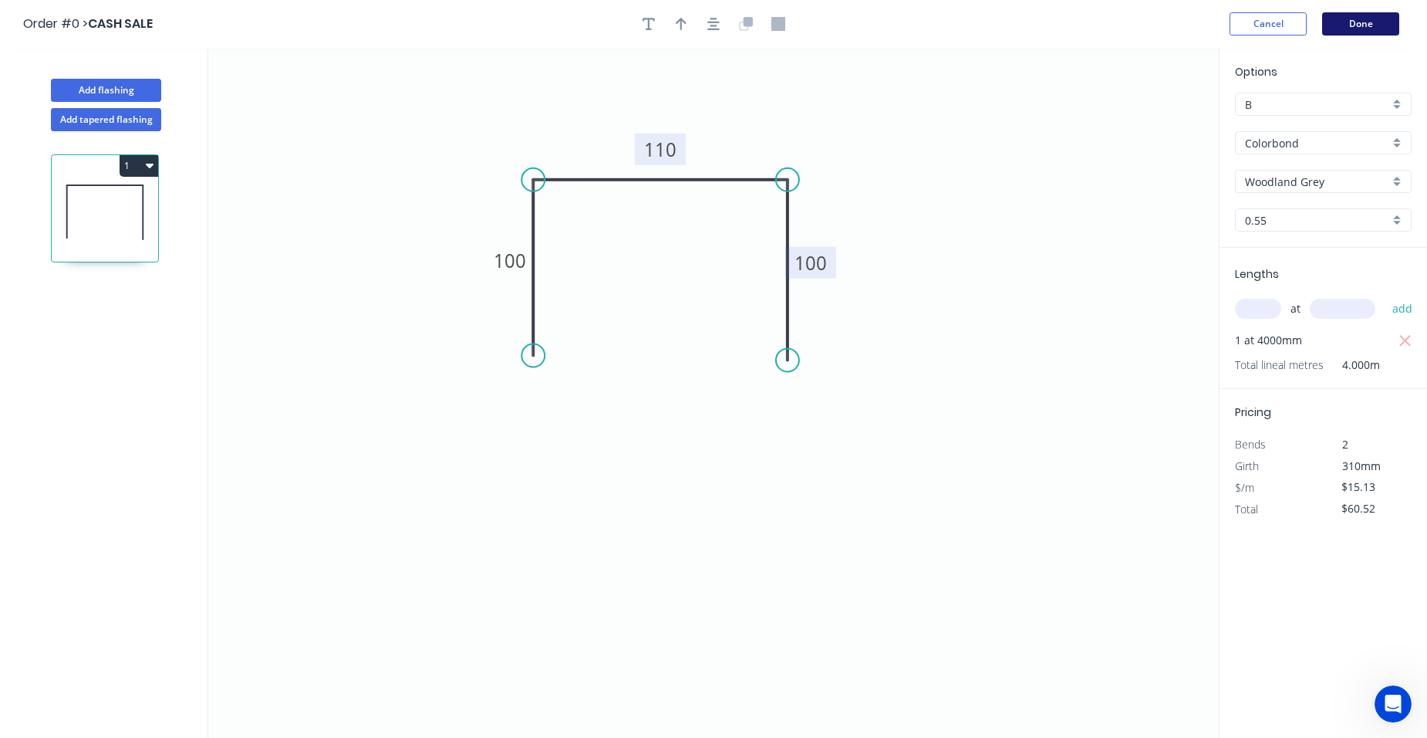 The image size is (1427, 738). I want to click on input: Colour, so click(1317, 181).